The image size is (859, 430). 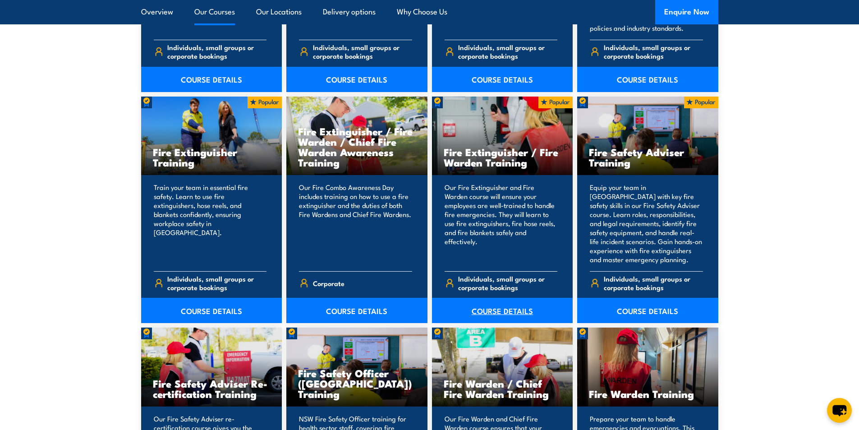 I want to click on h3: Fire Warden Training, so click(x=648, y=393).